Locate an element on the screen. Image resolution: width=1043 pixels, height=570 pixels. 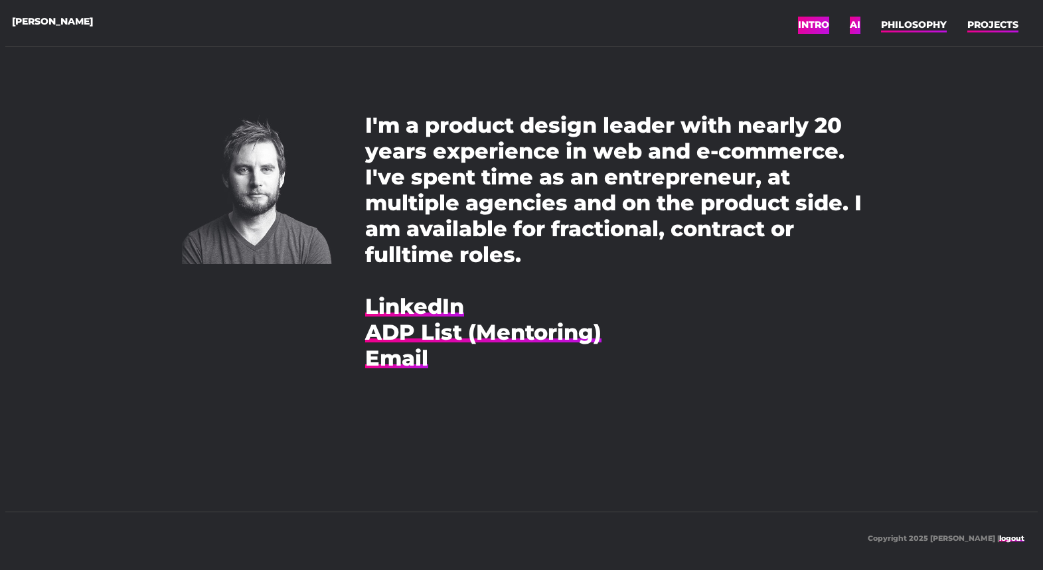
a: logout is located at coordinates (1011, 538).